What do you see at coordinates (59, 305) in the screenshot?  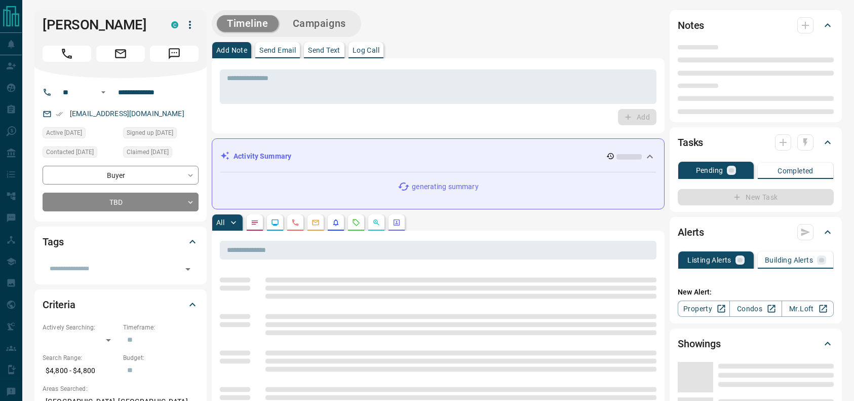 I see `h2: Criteria` at bounding box center [59, 305].